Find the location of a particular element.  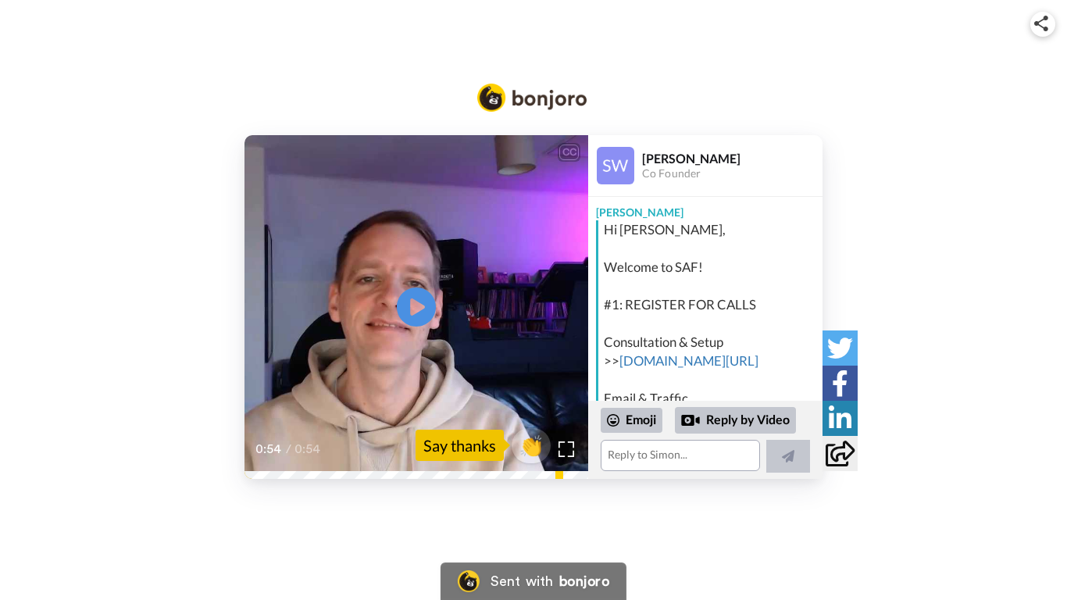

img: Full screen is located at coordinates (567, 449).